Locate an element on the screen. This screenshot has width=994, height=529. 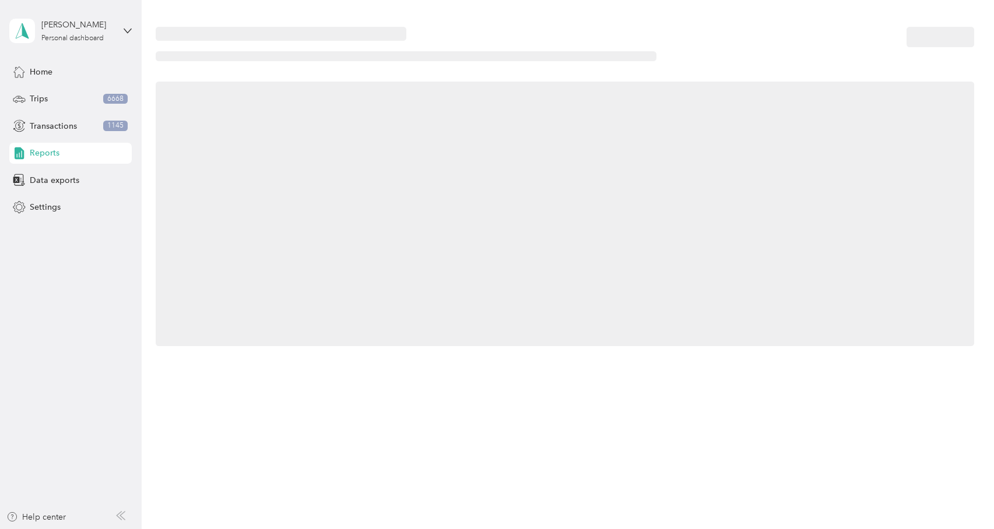
span: Reports is located at coordinates (44, 153).